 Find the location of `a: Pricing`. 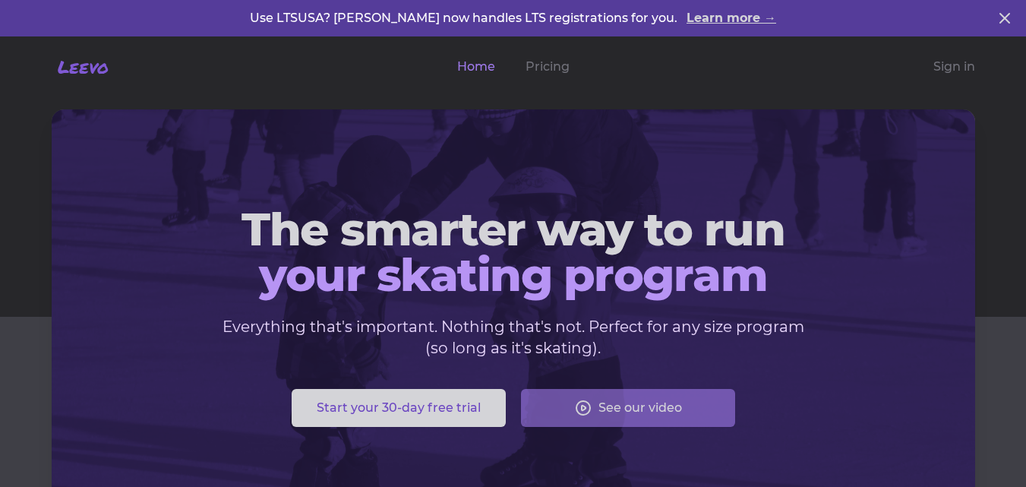

a: Pricing is located at coordinates (548, 67).